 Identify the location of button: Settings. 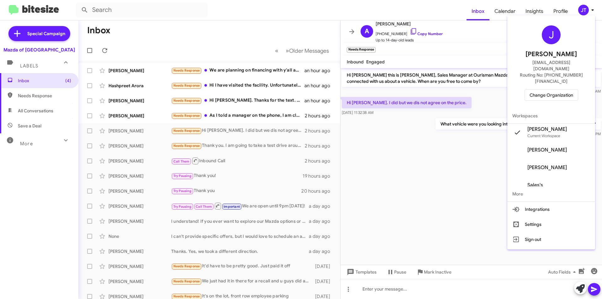
(551, 224).